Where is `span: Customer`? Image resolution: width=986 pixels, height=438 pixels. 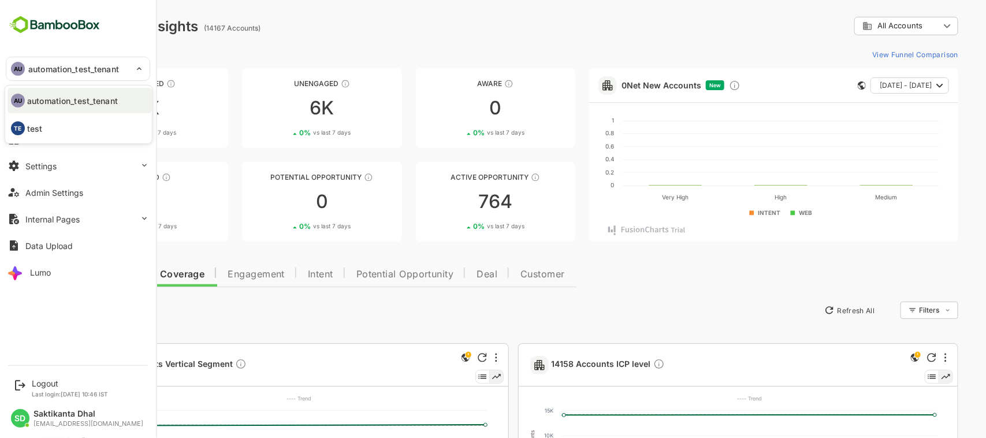
span: Customer is located at coordinates (502, 274).